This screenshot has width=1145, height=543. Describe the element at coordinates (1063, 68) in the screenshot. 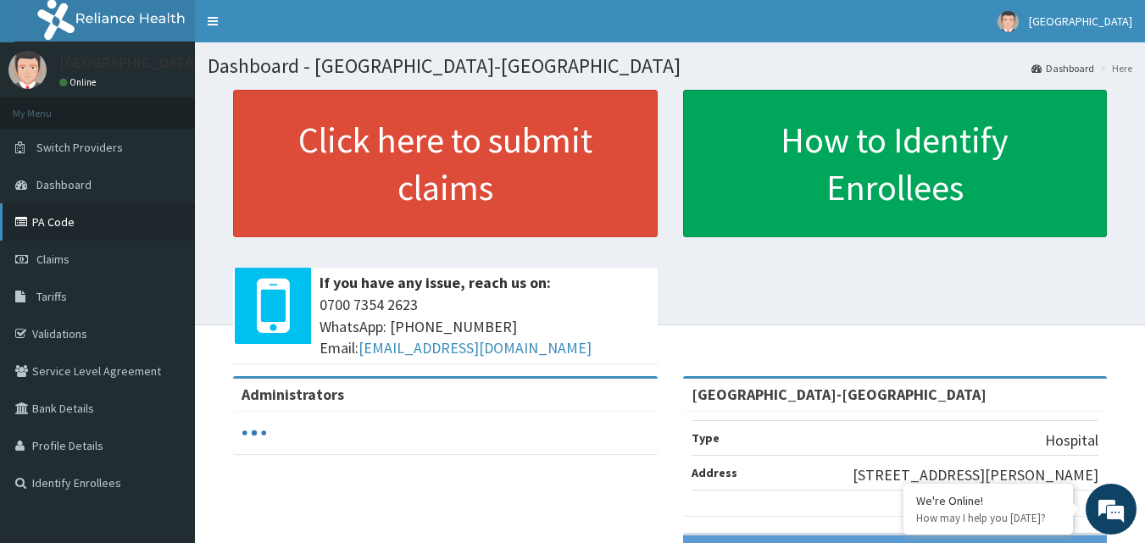

I see `a: Dashboard` at that location.